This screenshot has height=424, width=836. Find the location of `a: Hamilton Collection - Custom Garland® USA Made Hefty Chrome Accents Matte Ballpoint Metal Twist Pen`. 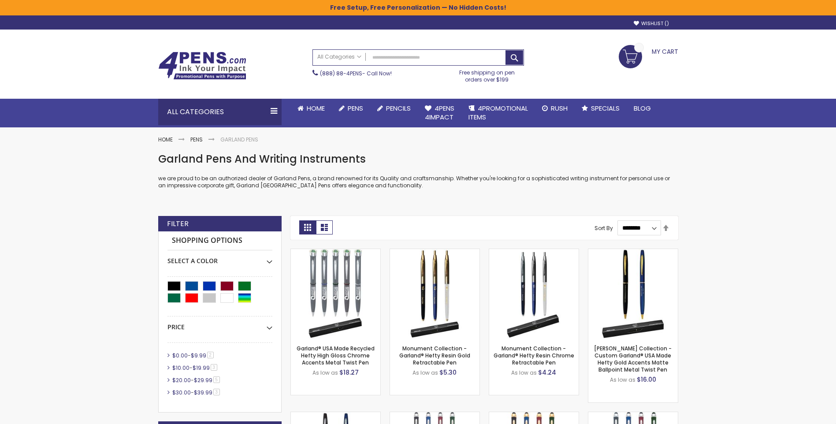

a: Hamilton Collection - Custom Garland® USA Made Hefty Chrome Accents Matte Ballpoint Metal Twist Pen is located at coordinates (335, 415).